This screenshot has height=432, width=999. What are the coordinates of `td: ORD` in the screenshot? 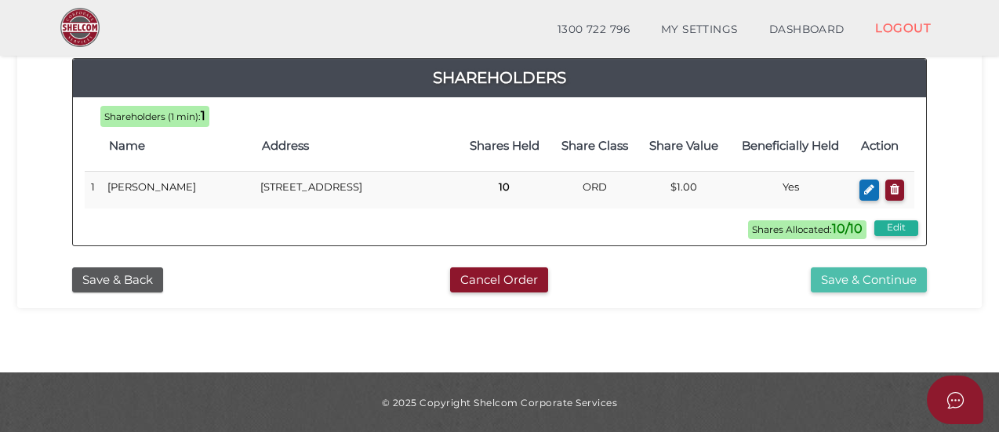 It's located at (595, 190).